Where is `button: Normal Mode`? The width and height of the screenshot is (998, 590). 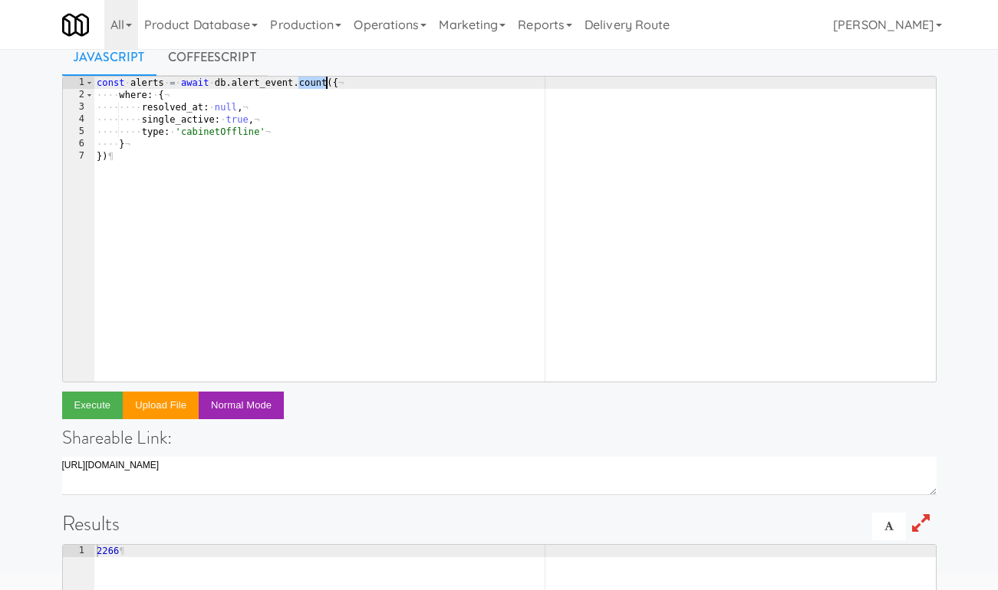
button: Normal Mode is located at coordinates (241, 406).